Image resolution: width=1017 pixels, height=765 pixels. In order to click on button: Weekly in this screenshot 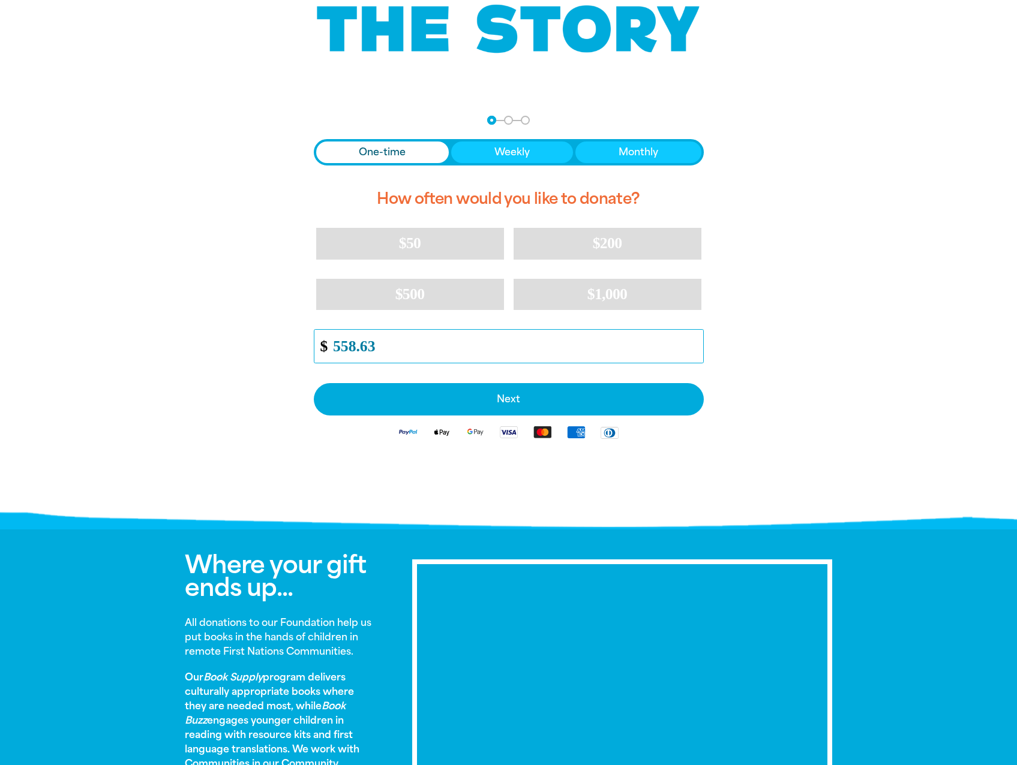, I will do `click(512, 152)`.